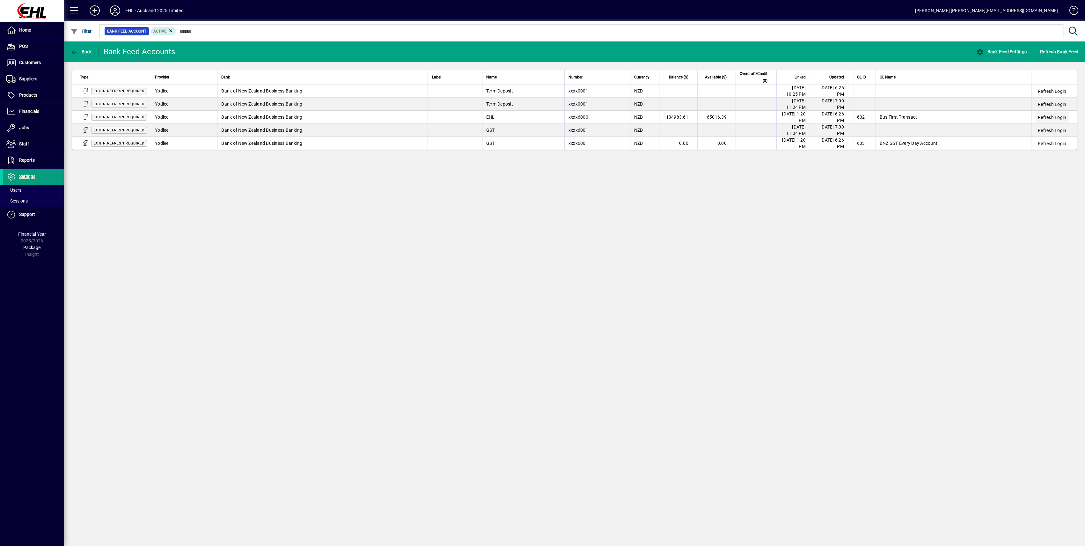  I want to click on a: Customers, so click(33, 63).